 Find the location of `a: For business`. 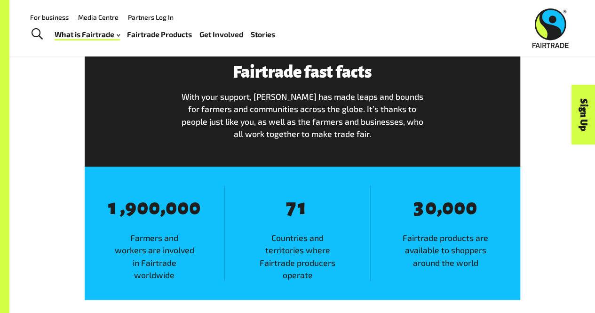

a: For business is located at coordinates (49, 17).